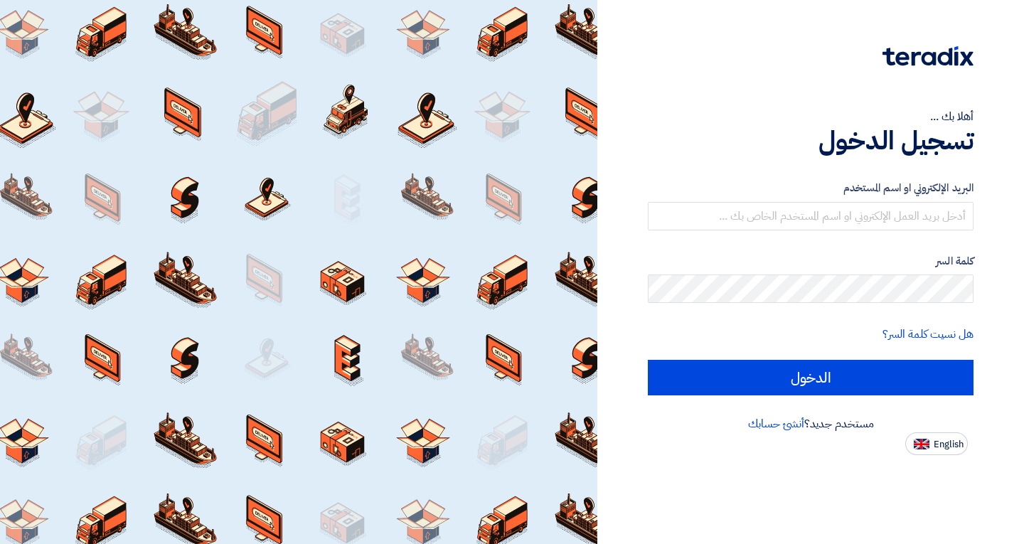 This screenshot has width=1024, height=544. I want to click on button: English, so click(937, 444).